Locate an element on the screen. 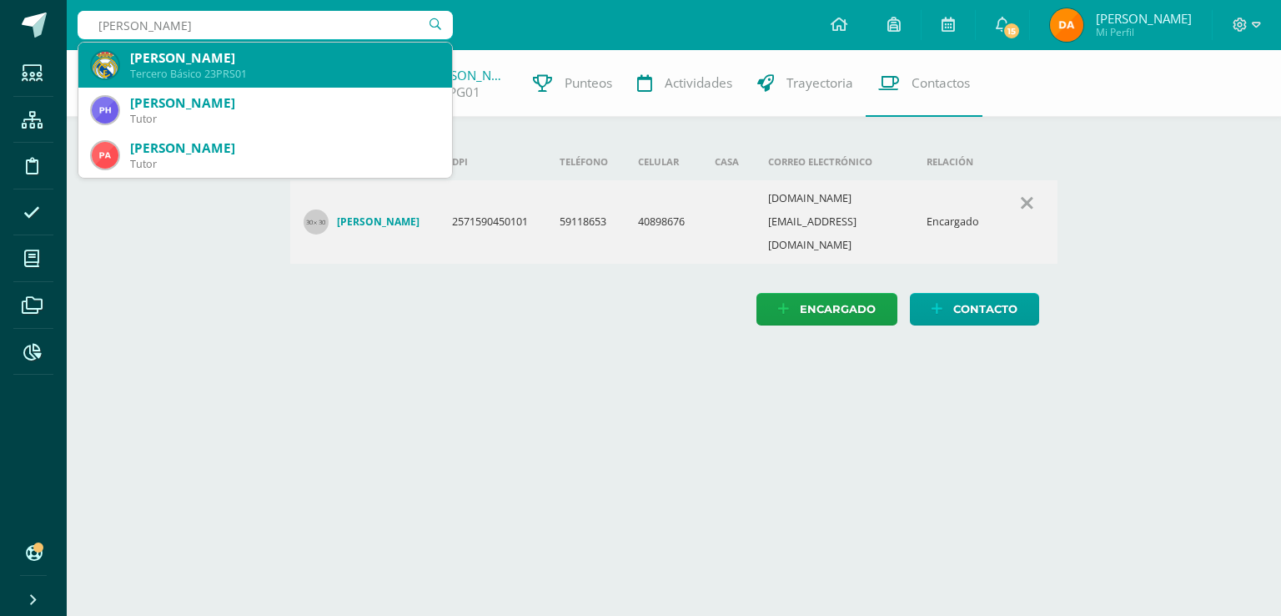 Image resolution: width=1281 pixels, height=616 pixels. span: Contacto is located at coordinates (985, 309).